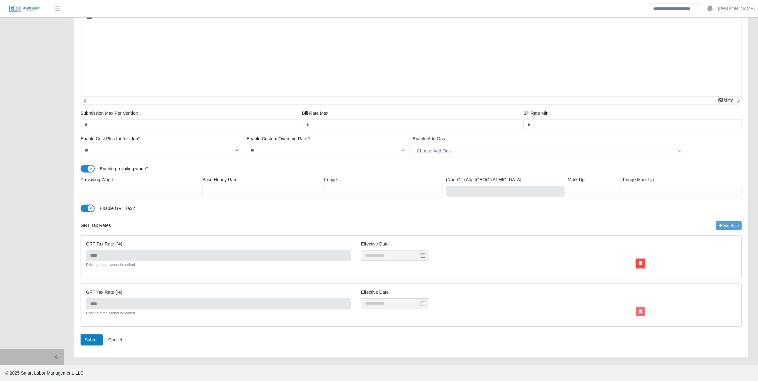  I want to click on label: Enable Cost Plus for this Job?, so click(111, 139).